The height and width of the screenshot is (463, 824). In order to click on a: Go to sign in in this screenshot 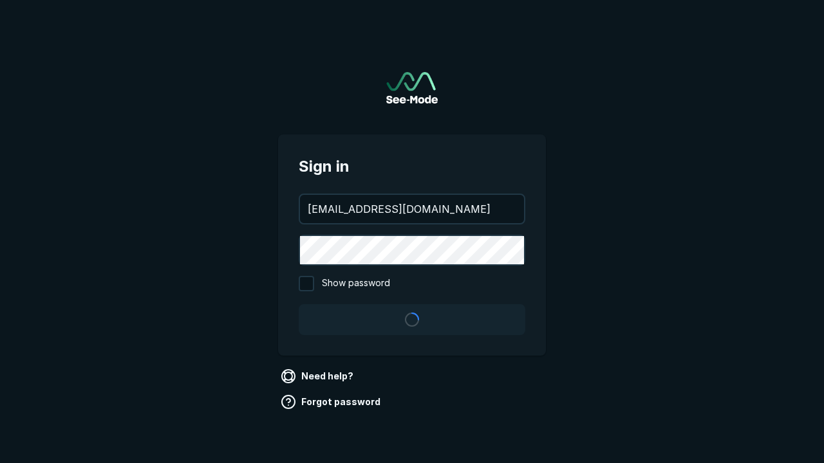, I will do `click(412, 88)`.